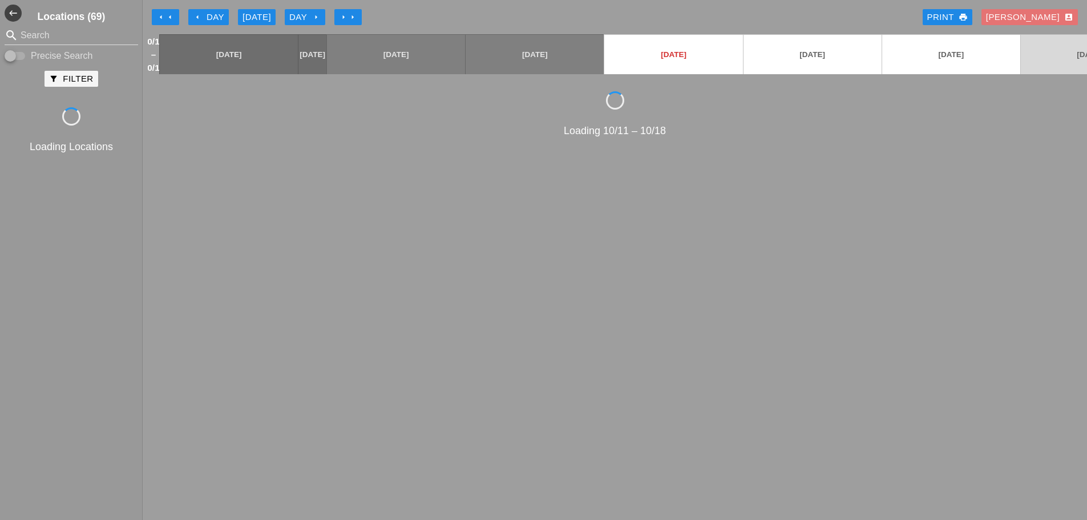 This screenshot has height=520, width=1087. Describe the element at coordinates (153, 54) in the screenshot. I see `span: 10/11 – 10/18` at that location.